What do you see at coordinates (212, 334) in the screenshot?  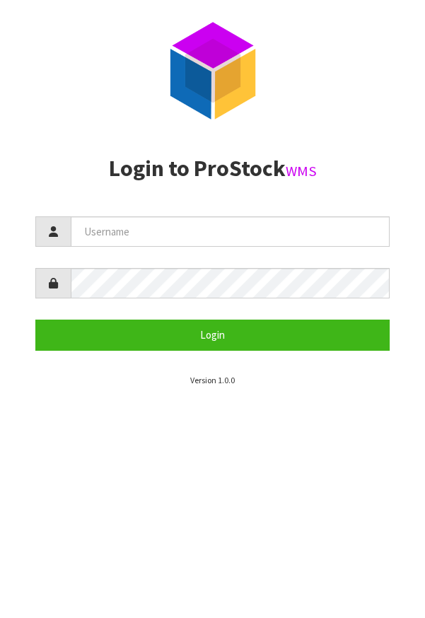 I see `button: Login` at bounding box center [212, 334].